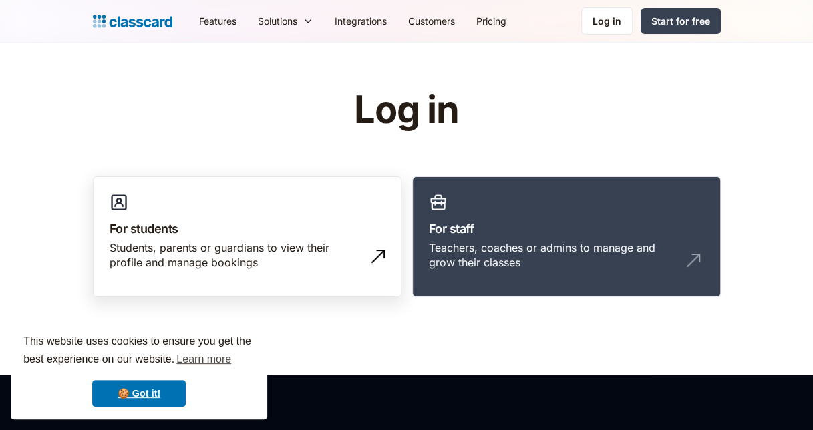 This screenshot has width=813, height=430. What do you see at coordinates (606, 21) in the screenshot?
I see `a: Log in` at bounding box center [606, 21].